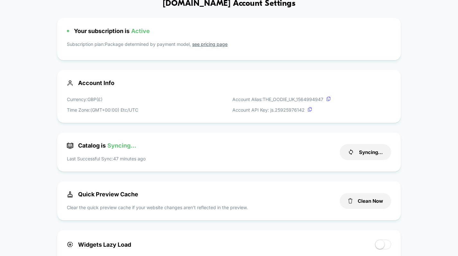 The image size is (458, 256). Describe the element at coordinates (229, 46) in the screenshot. I see `p: Subscription plan: Package determined by payment model,` at that location.